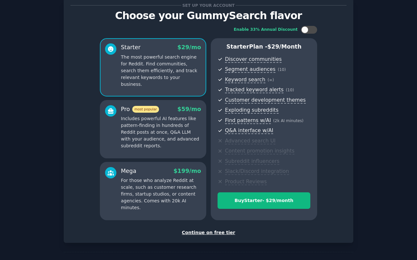 This screenshot has height=260, width=417. What do you see at coordinates (250, 141) in the screenshot?
I see `span: Advanced search UI` at bounding box center [250, 141].